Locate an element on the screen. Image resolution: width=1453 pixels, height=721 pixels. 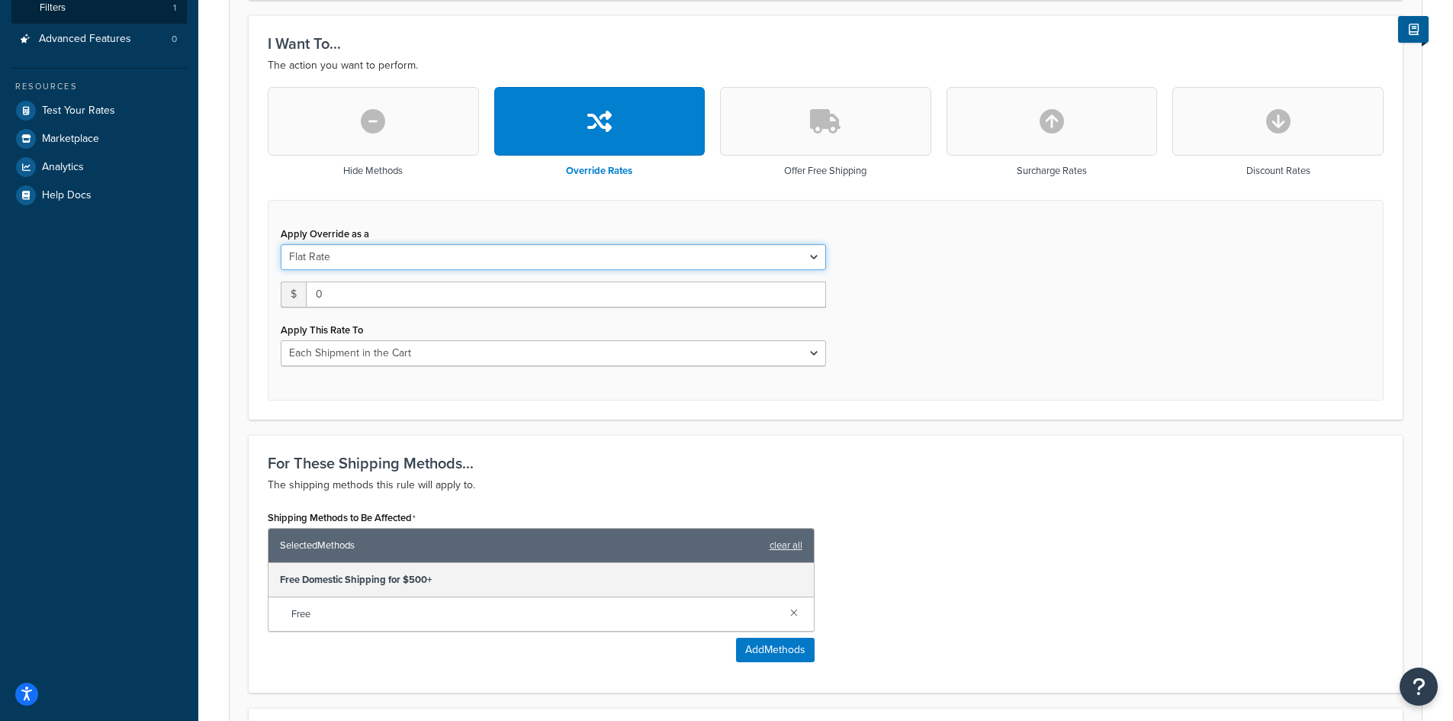
span: Marketplace is located at coordinates (70, 139).